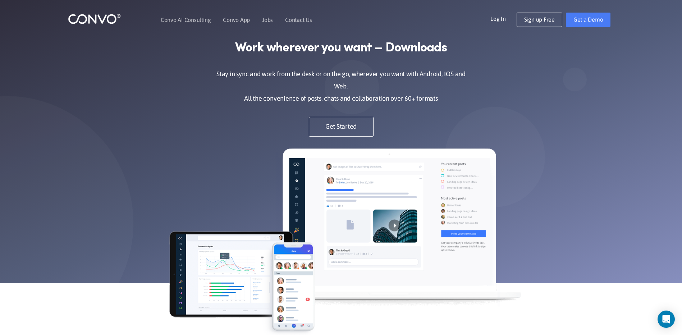  I want to click on a: Log In, so click(503, 18).